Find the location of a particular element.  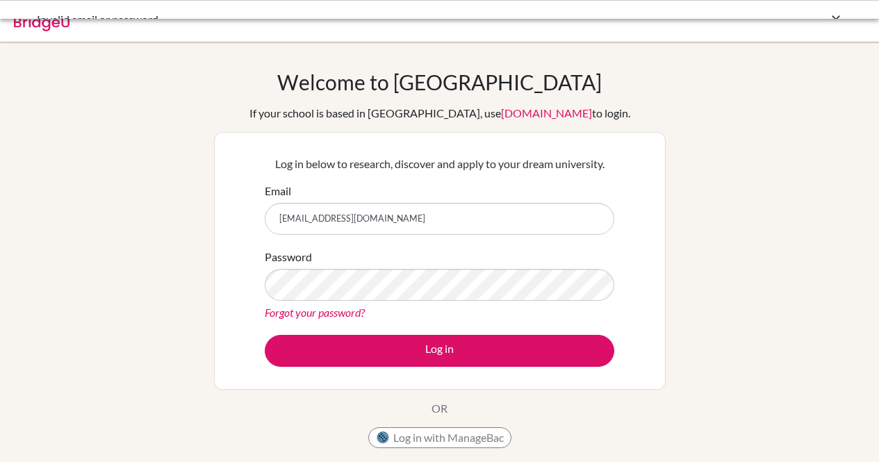

div: Invalid email or password. is located at coordinates (336, 19).